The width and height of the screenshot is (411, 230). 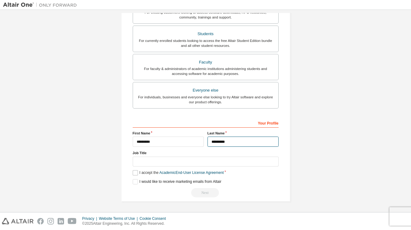 I want to click on p: © 2025 Altair Engineering, Inc. All Rights Reserved., so click(x=126, y=223).